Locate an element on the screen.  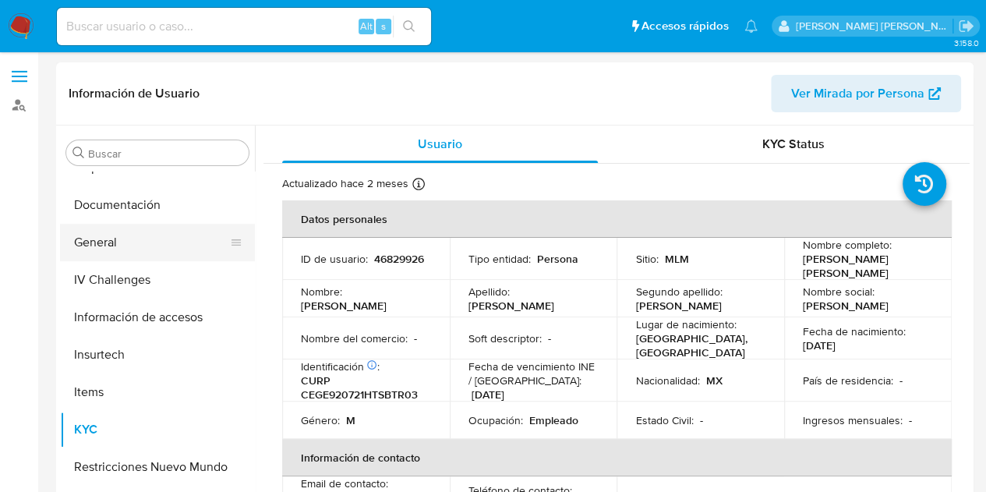
p: M is located at coordinates (351, 420).